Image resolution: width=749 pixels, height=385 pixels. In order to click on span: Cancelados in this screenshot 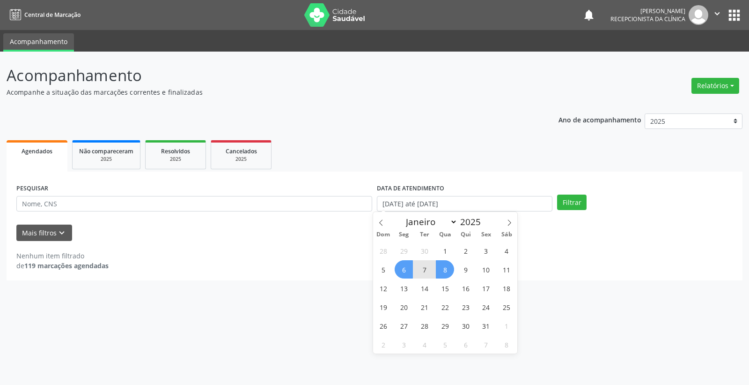, I will do `click(241, 151)`.